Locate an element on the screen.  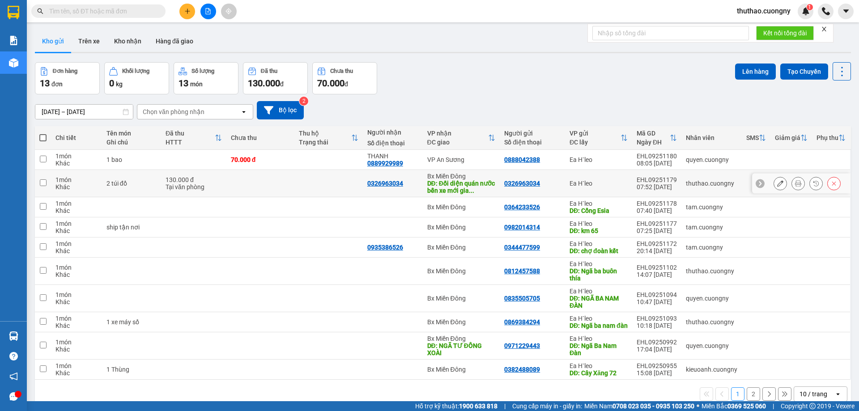
span: message is located at coordinates (13, 396).